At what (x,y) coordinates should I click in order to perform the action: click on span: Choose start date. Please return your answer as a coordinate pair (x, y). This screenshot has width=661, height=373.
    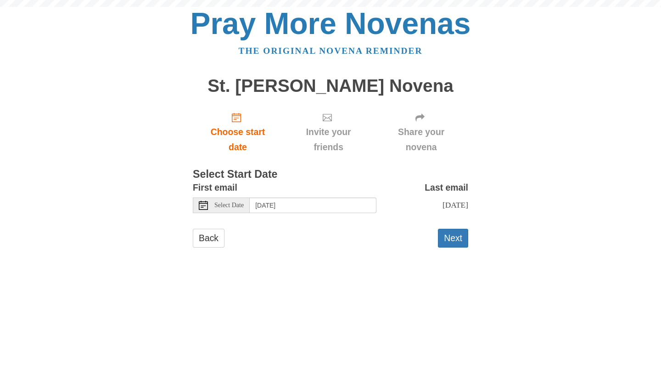
    Looking at the image, I should click on (238, 140).